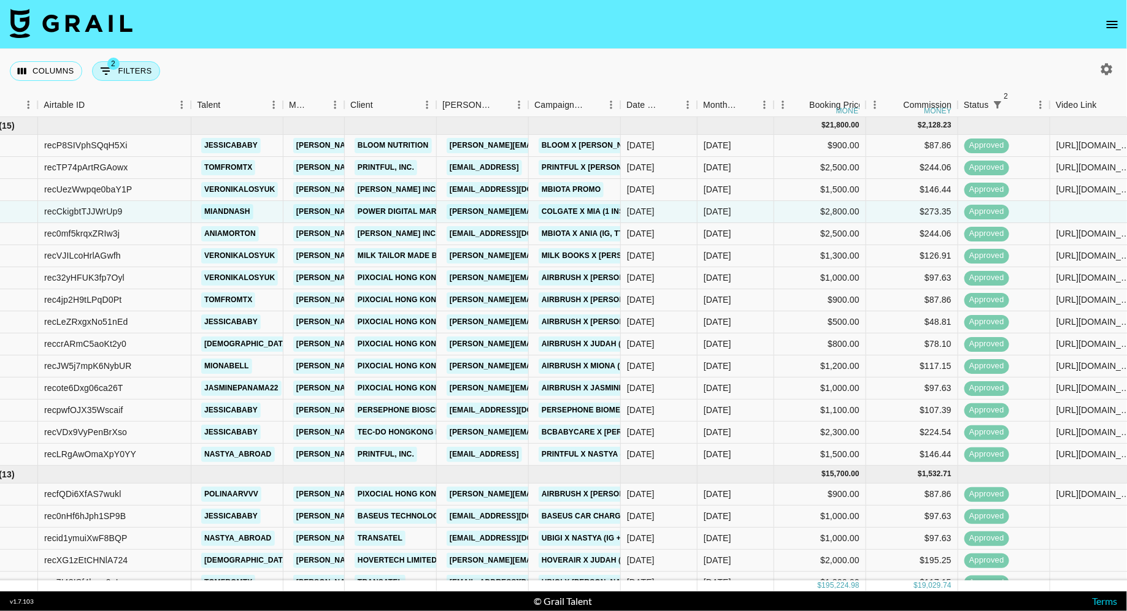 This screenshot has height=611, width=1127. What do you see at coordinates (590, 388) in the screenshot?
I see `a: AirBrush x Jasmine (IG)` at bounding box center [590, 388].